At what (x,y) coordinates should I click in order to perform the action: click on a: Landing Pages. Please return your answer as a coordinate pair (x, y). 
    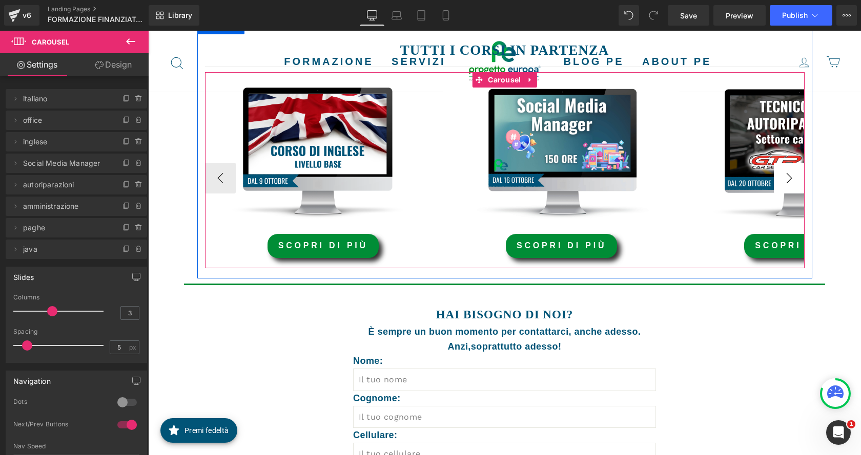
    Looking at the image, I should click on (107, 9).